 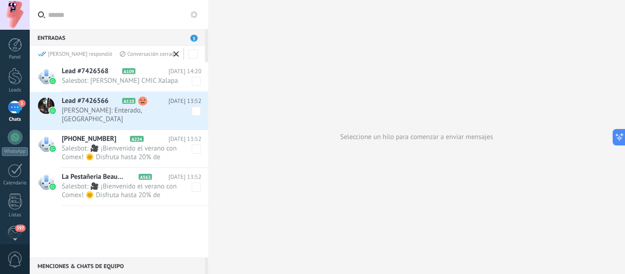 I want to click on span: A563, so click(x=145, y=177).